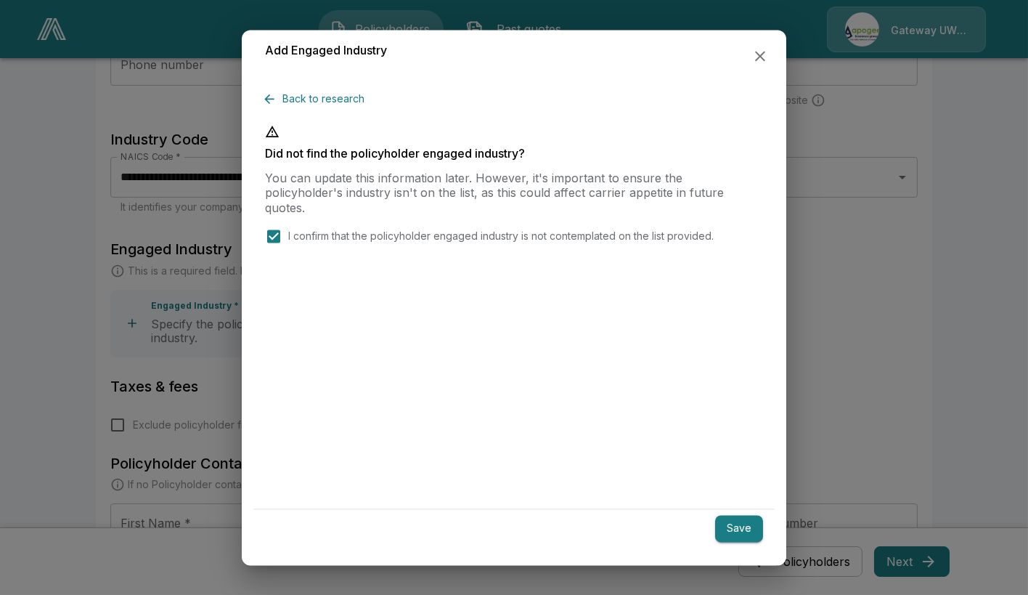 This screenshot has height=595, width=1028. I want to click on p: You can update this information later. However, it's important to ensure the policyholder's indus..., so click(514, 193).